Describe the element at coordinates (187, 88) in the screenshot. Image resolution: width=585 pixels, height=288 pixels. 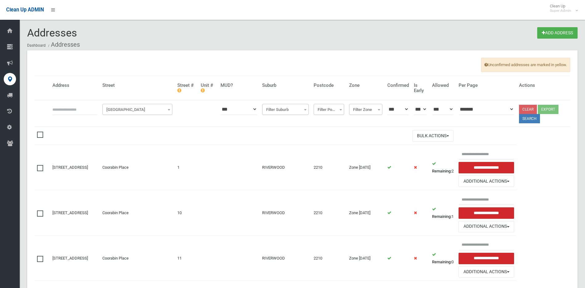
I see `h4: Street #` at that location.